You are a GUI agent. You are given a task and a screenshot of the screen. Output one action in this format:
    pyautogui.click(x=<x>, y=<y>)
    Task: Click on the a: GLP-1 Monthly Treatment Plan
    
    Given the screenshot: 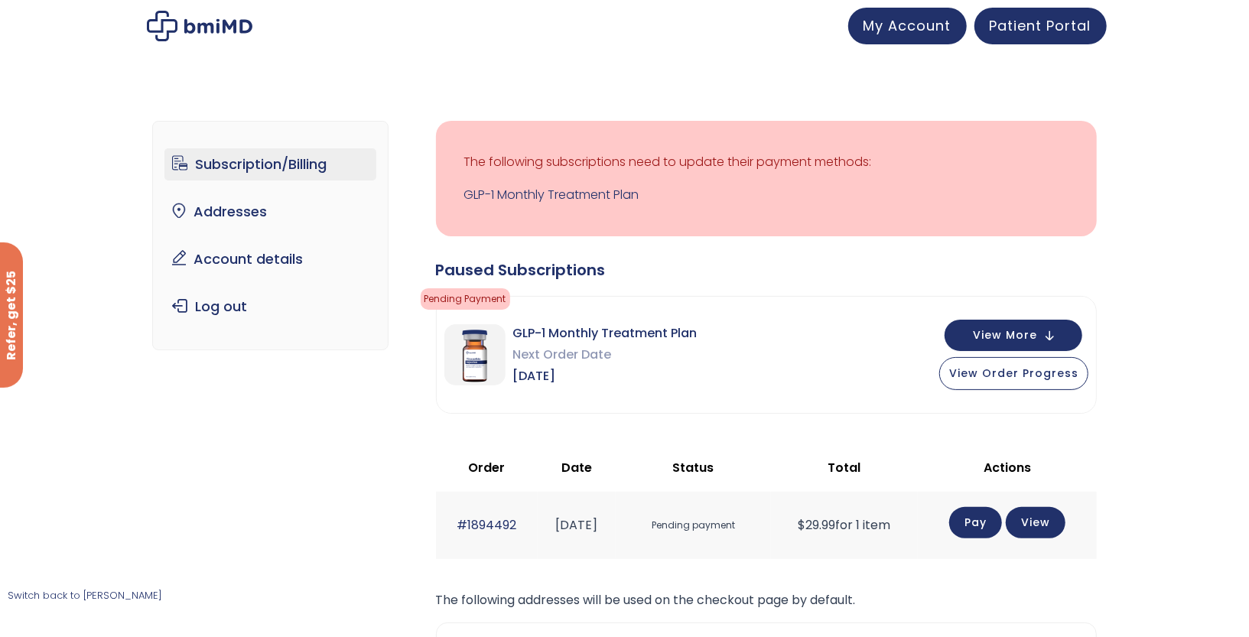 What is the action you would take?
    pyautogui.click(x=766, y=195)
    